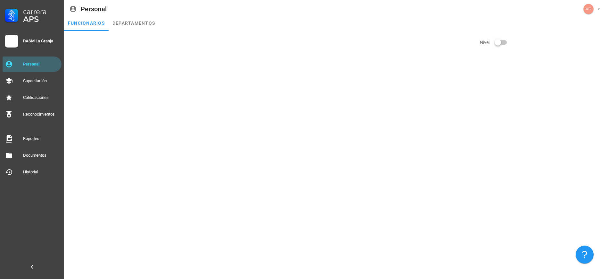  Describe the element at coordinates (41, 41) in the screenshot. I see `div: DASM La Granja` at that location.